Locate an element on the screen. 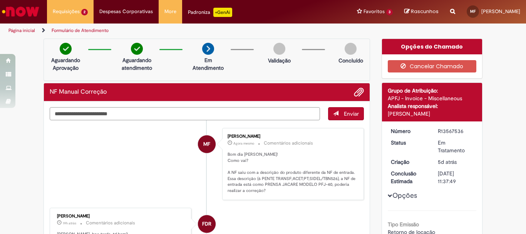 The width and height of the screenshot is (526, 234). button: Cancelar Chamado is located at coordinates (432, 66).